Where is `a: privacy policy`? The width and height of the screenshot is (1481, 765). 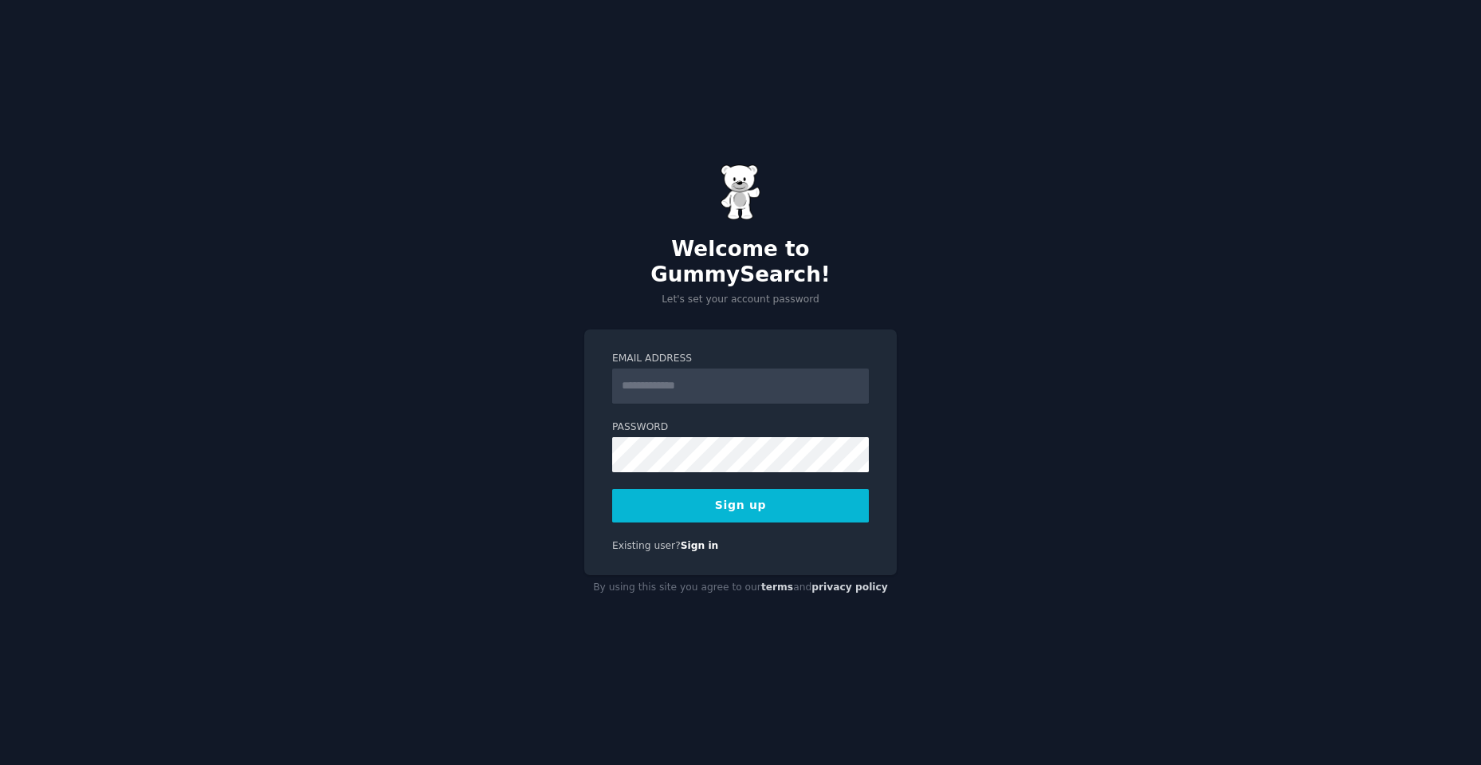
a: privacy policy is located at coordinates (850, 587).